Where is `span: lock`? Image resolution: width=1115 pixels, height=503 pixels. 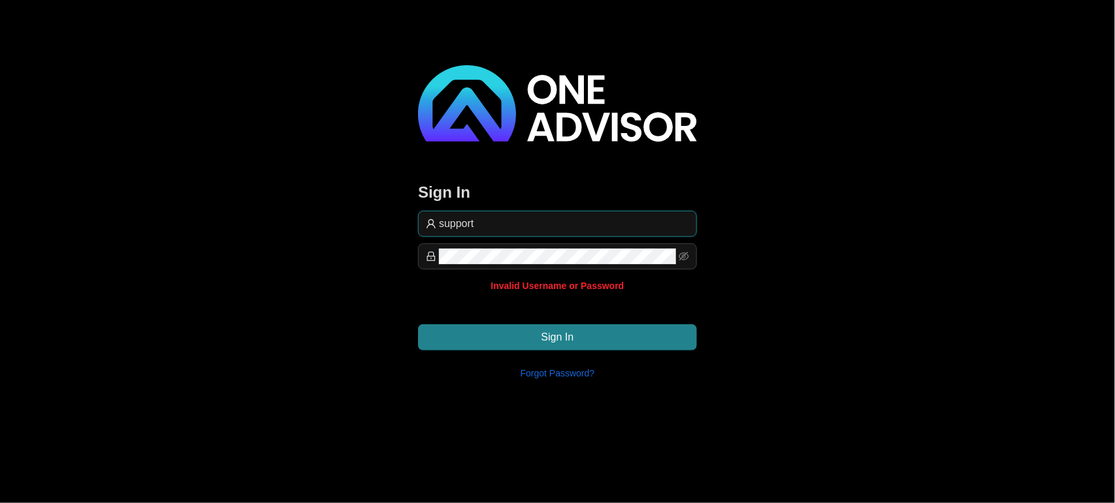 span: lock is located at coordinates (431, 257).